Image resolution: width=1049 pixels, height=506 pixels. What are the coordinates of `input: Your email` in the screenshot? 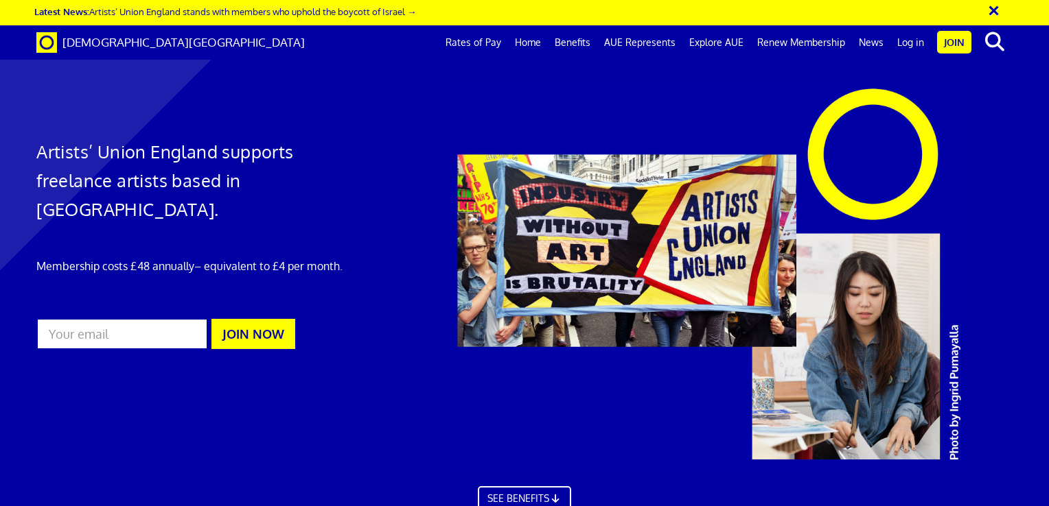 It's located at (122, 334).